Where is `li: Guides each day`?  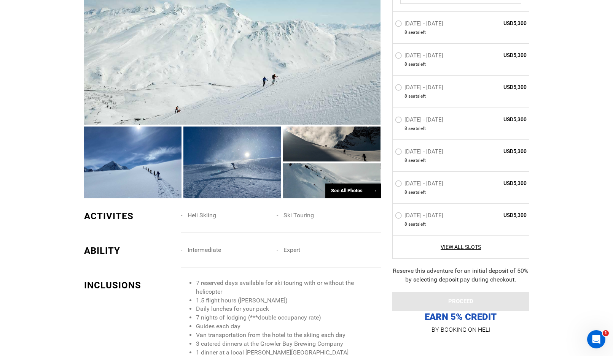 li: Guides each day is located at coordinates (288, 327).